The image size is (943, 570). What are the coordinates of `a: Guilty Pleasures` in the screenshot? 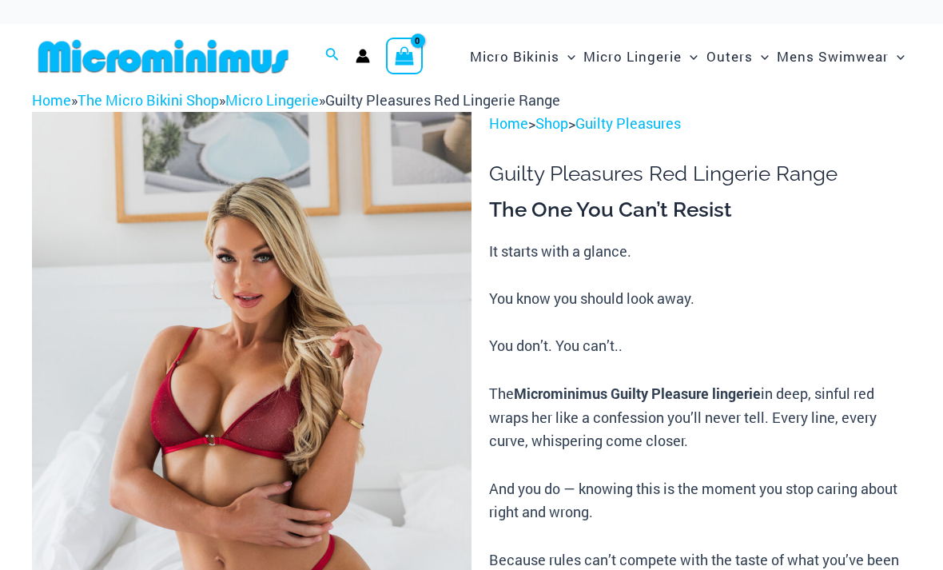 It's located at (628, 123).